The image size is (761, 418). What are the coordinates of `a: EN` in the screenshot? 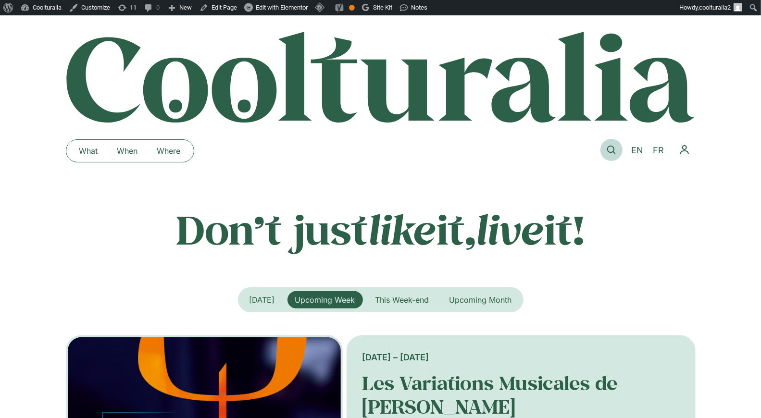 It's located at (637, 150).